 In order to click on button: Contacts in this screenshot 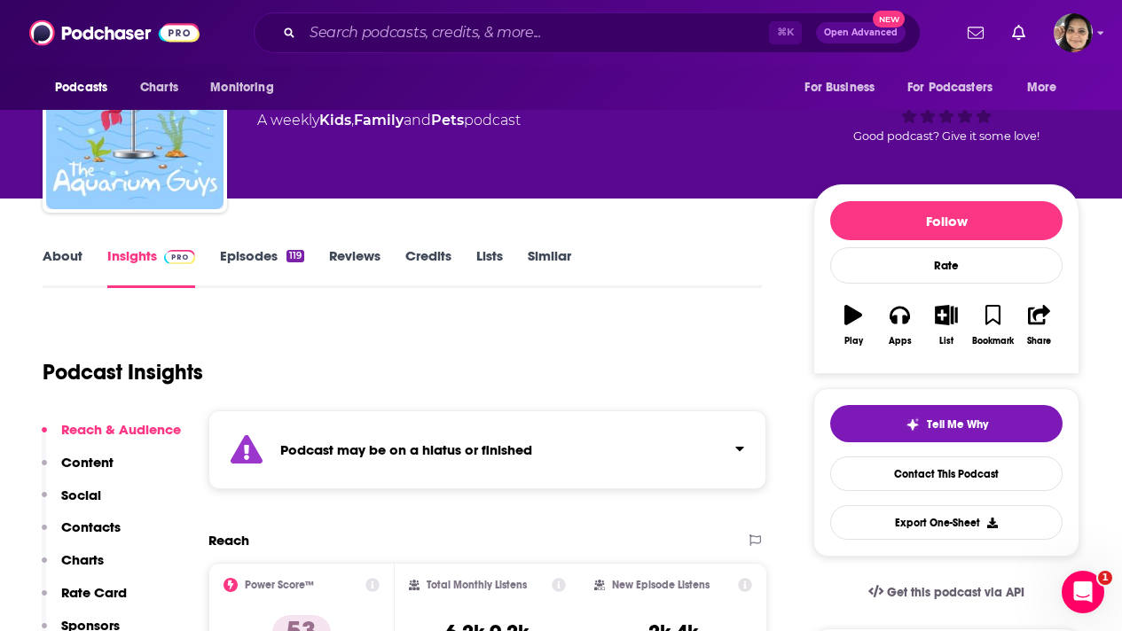, I will do `click(81, 535)`.